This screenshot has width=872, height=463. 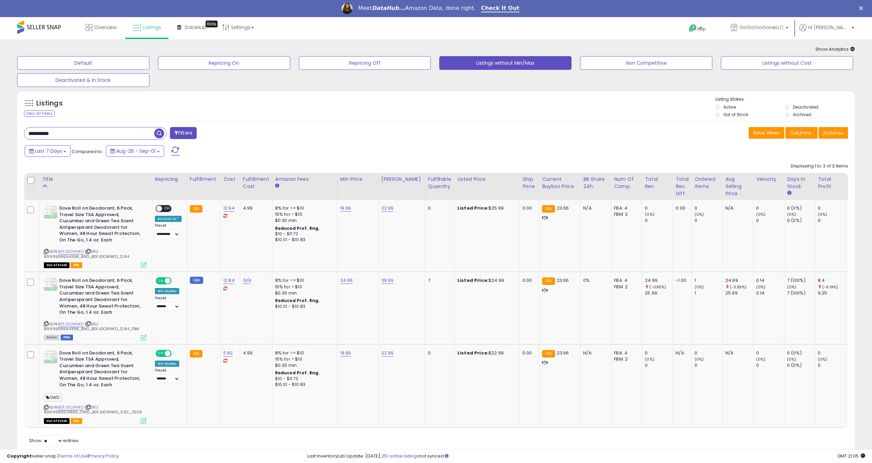 I want to click on span: OFF, so click(x=176, y=281).